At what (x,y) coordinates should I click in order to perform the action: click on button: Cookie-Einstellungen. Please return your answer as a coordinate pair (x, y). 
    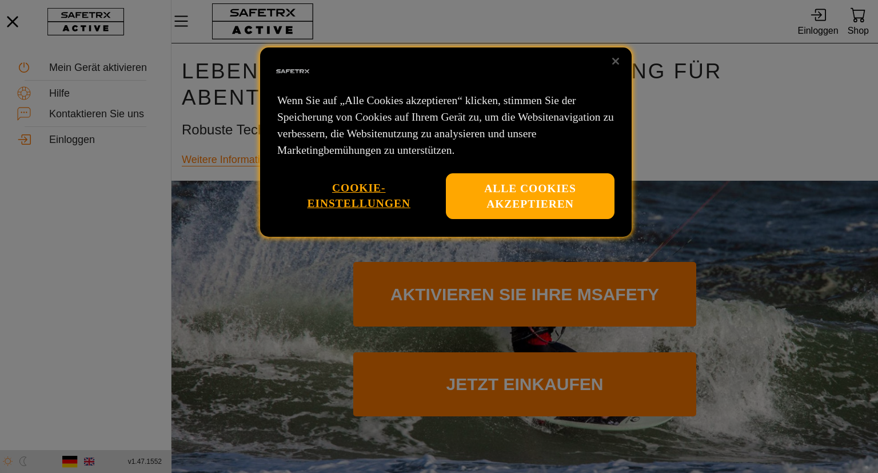
    Looking at the image, I should click on (359, 196).